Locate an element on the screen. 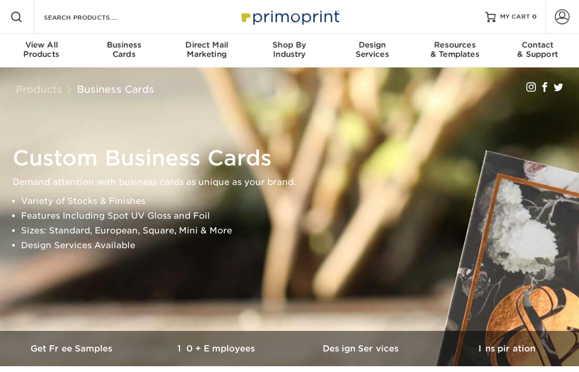  div: Marketing is located at coordinates (206, 49).